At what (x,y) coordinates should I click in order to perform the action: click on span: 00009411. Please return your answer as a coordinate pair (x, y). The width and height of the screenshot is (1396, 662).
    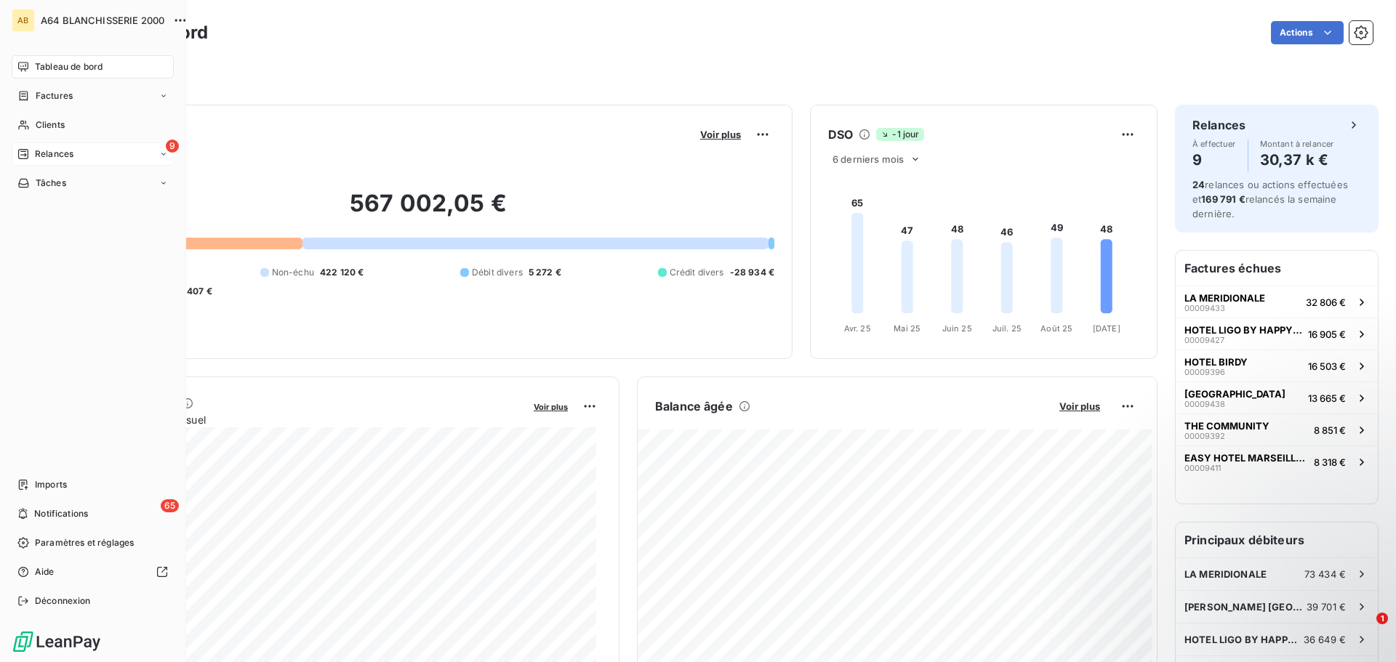
    Looking at the image, I should click on (1202, 468).